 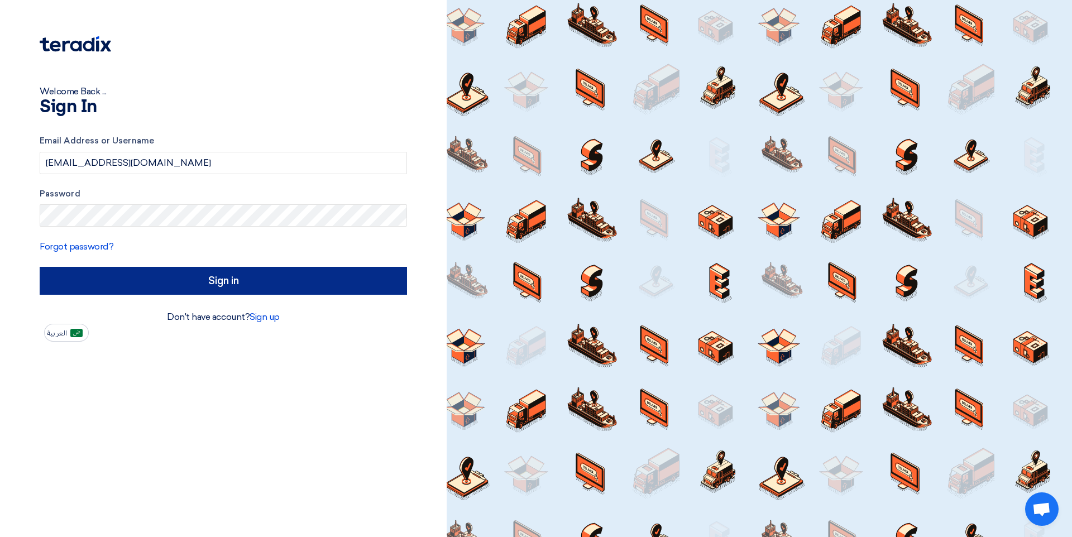 I want to click on img: Teradix logo, so click(x=75, y=44).